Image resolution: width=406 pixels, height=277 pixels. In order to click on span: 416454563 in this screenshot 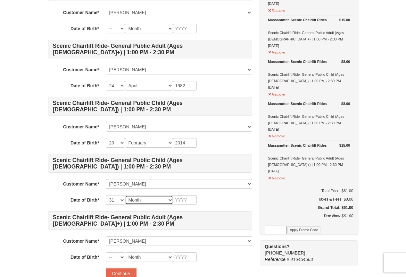, I will do `click(302, 259)`.